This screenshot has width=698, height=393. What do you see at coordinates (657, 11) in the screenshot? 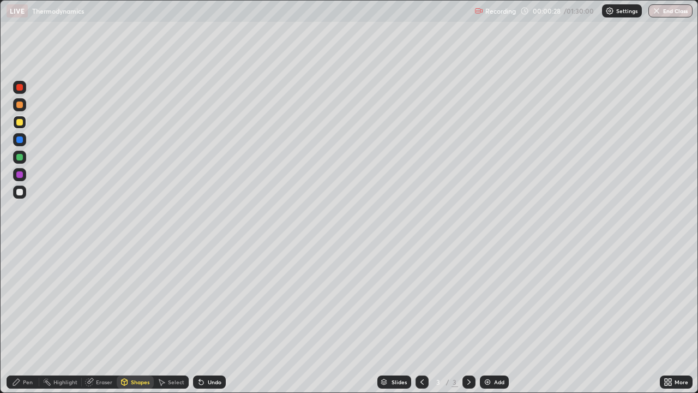
I see `img: end-class-cross` at bounding box center [657, 11].